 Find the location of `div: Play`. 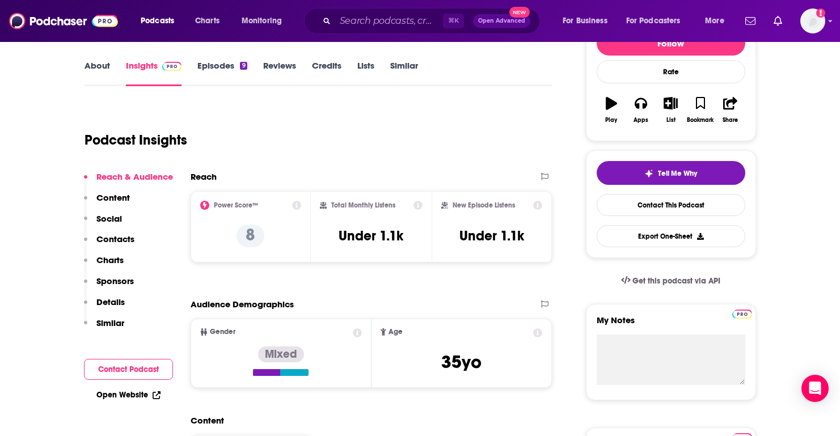

div: Play is located at coordinates (611, 120).